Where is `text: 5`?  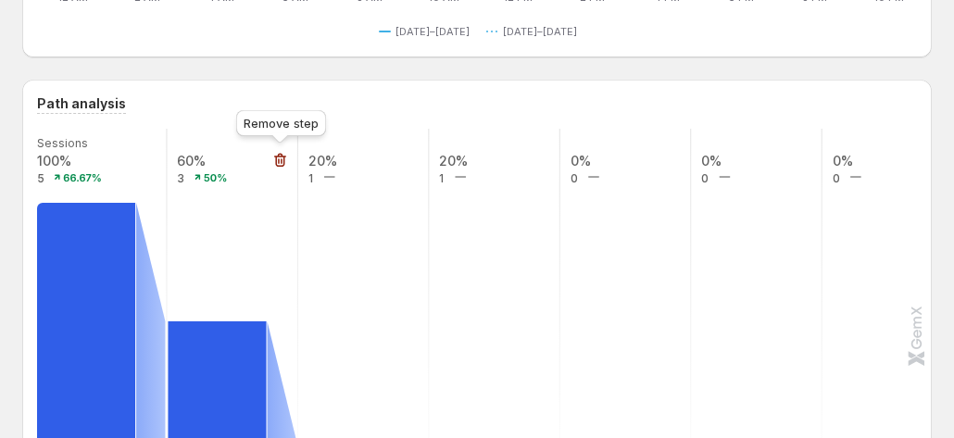 text: 5 is located at coordinates (41, 178).